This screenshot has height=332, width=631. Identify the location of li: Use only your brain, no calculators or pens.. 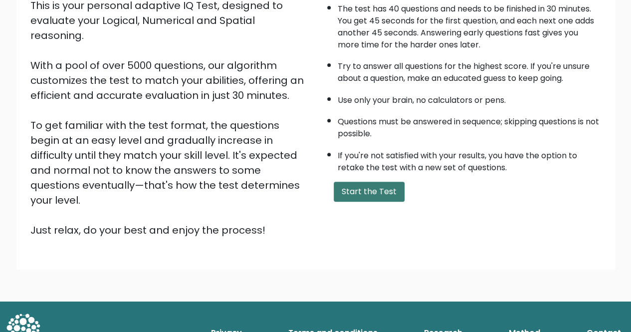
(469, 98).